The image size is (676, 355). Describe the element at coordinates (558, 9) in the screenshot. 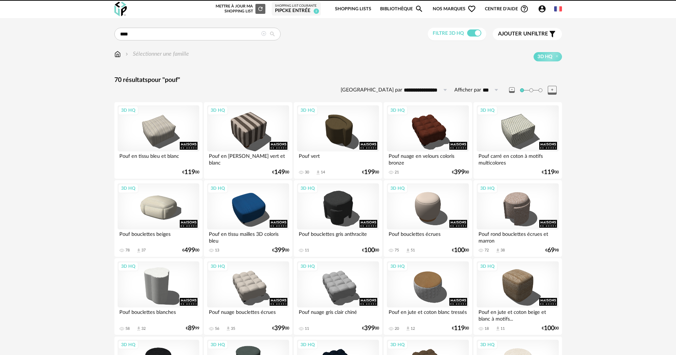

I see `img: fr` at that location.